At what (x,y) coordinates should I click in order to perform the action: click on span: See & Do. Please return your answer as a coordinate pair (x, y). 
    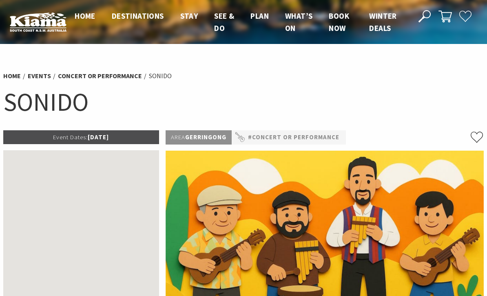
    Looking at the image, I should click on (224, 22).